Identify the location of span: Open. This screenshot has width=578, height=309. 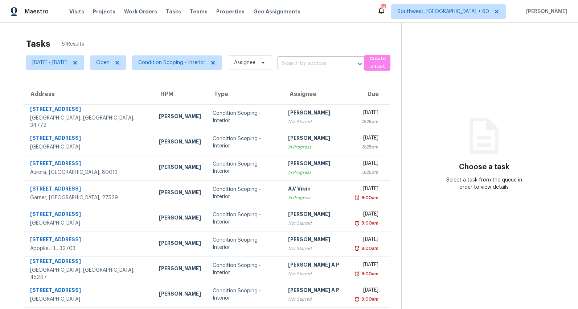
(103, 63).